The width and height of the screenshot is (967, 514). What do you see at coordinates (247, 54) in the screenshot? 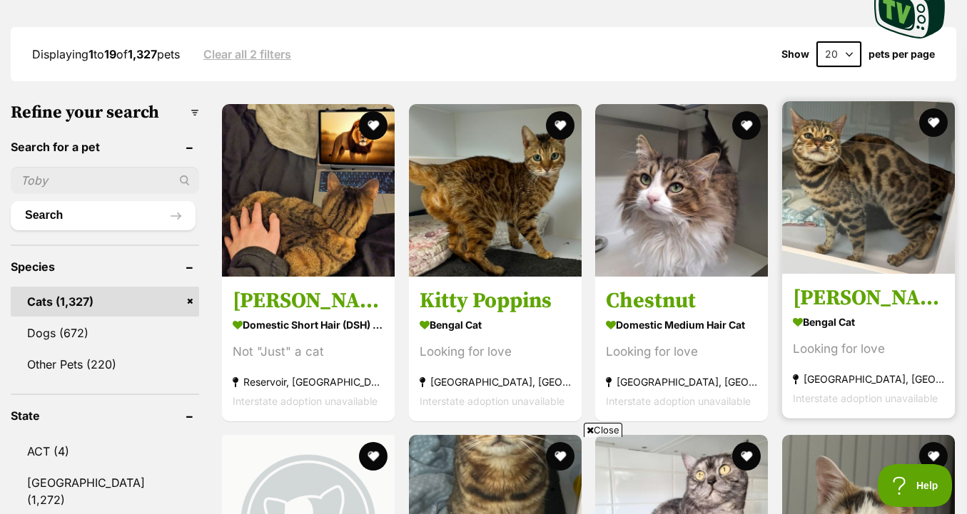
I see `a: Clear all 2 filters` at bounding box center [247, 54].